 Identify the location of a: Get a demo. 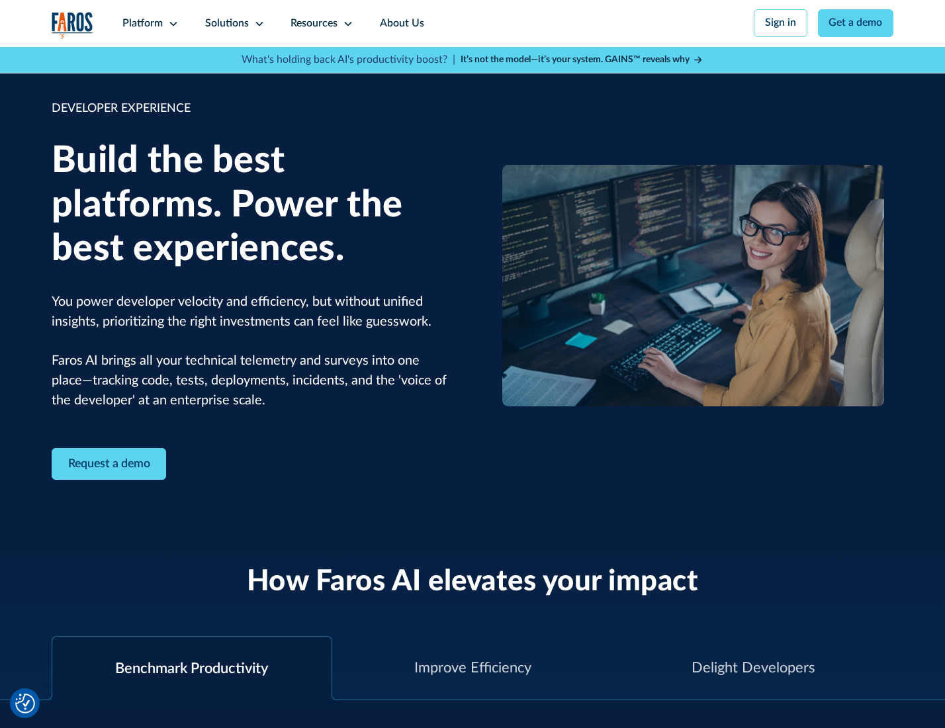
(855, 23).